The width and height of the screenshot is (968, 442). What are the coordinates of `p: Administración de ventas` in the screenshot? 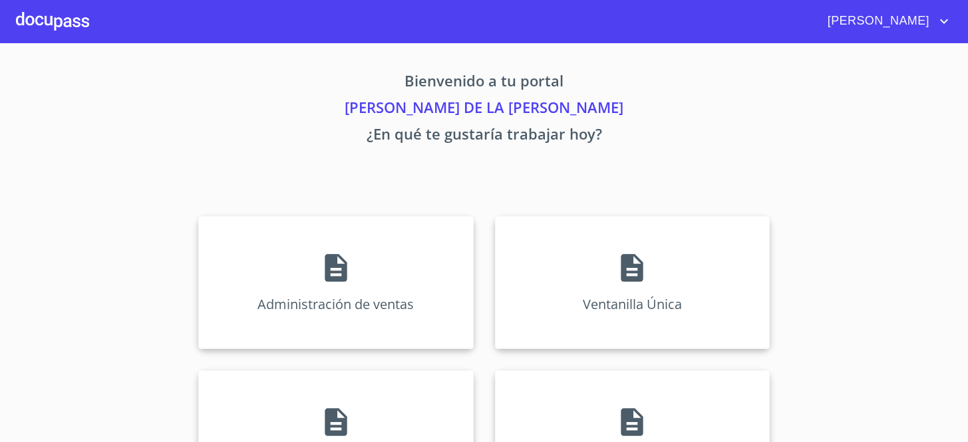 It's located at (335, 304).